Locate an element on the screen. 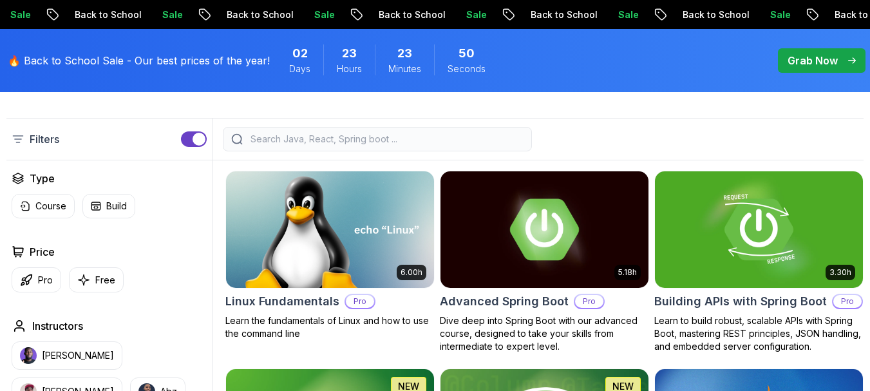 The height and width of the screenshot is (391, 870). span: 50 Seconds is located at coordinates (466, 53).